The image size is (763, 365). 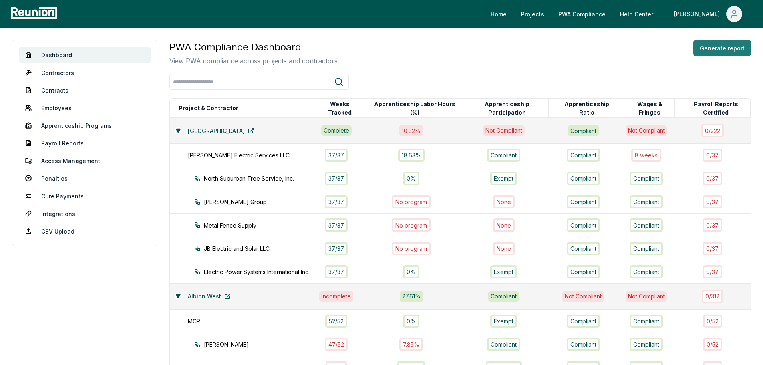 What do you see at coordinates (499, 14) in the screenshot?
I see `a: Home` at bounding box center [499, 14].